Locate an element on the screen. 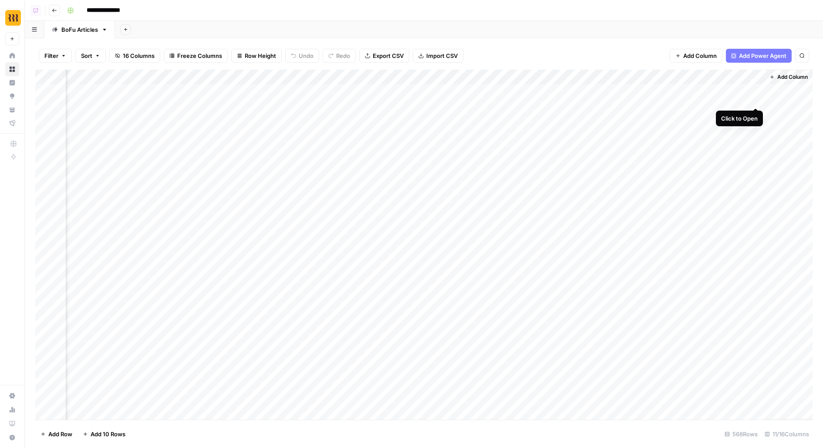 The width and height of the screenshot is (823, 448). button: Help + Support is located at coordinates (12, 438).